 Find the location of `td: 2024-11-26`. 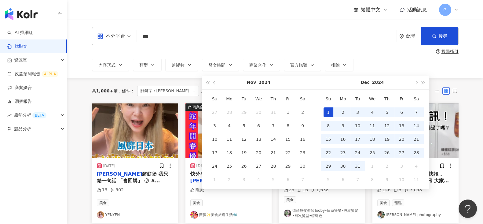

td: 2024-11-26 is located at coordinates (244, 166).